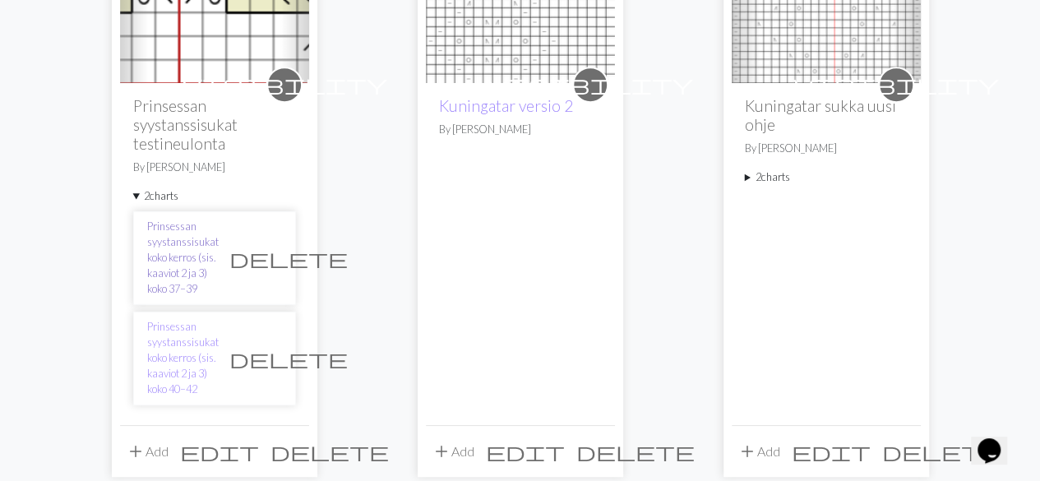 The width and height of the screenshot is (1040, 481). Describe the element at coordinates (826, 115) in the screenshot. I see `h2: Kuningatar sukka uusi ohje` at that location.